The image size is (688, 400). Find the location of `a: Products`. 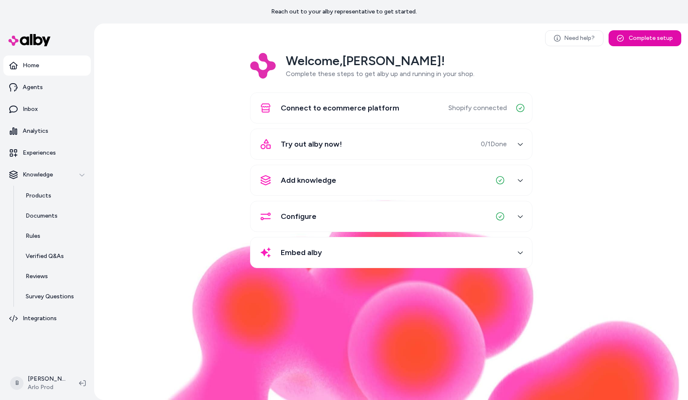

a: Products is located at coordinates (54, 196).